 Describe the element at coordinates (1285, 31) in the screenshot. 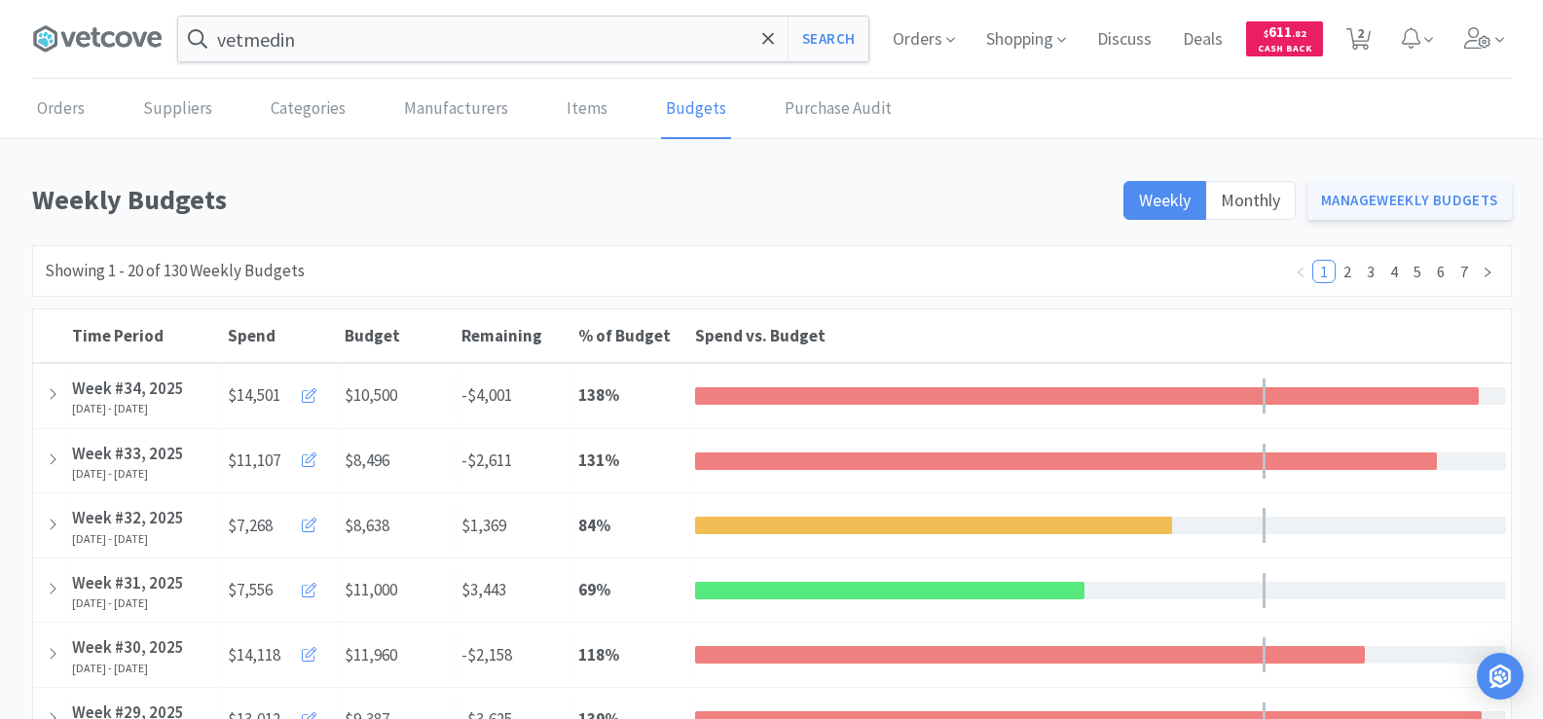

I see `span: 611` at that location.